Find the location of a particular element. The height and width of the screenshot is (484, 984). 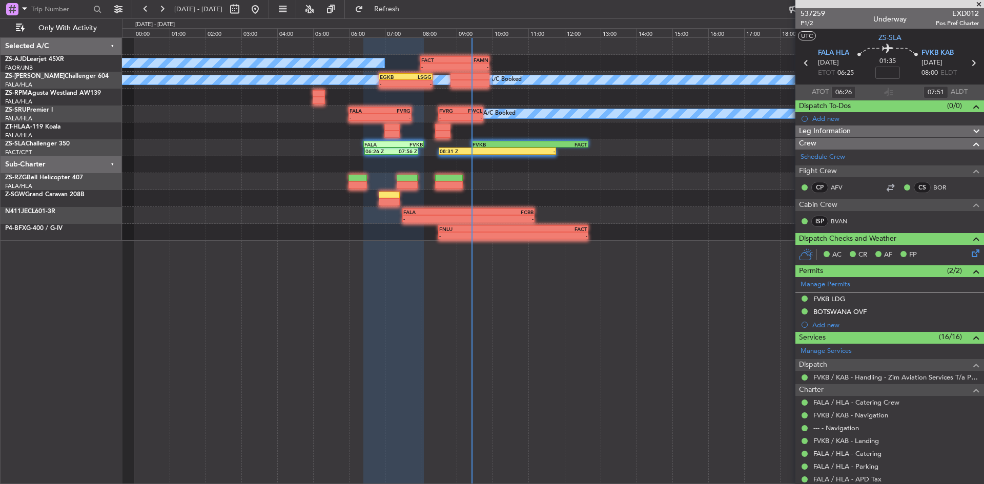

span: AC is located at coordinates (837, 255).